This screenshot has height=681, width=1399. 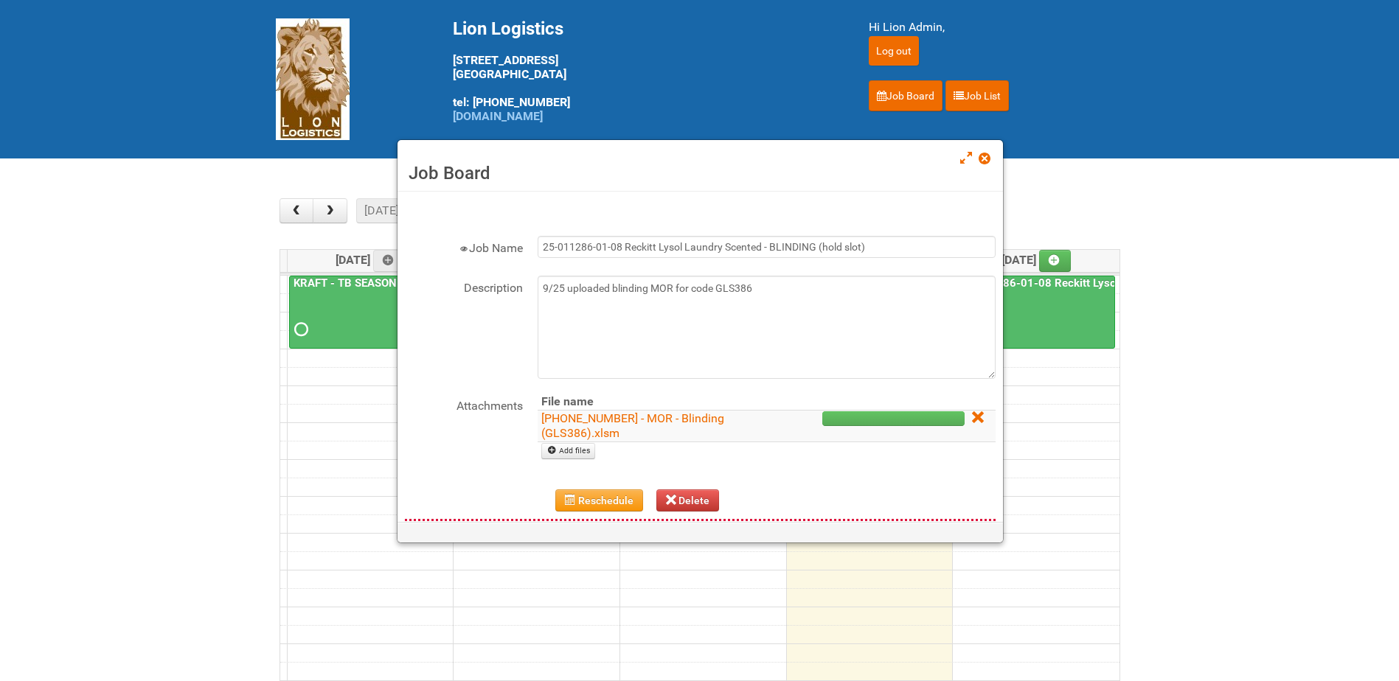 I want to click on h3: Job Board, so click(x=700, y=173).